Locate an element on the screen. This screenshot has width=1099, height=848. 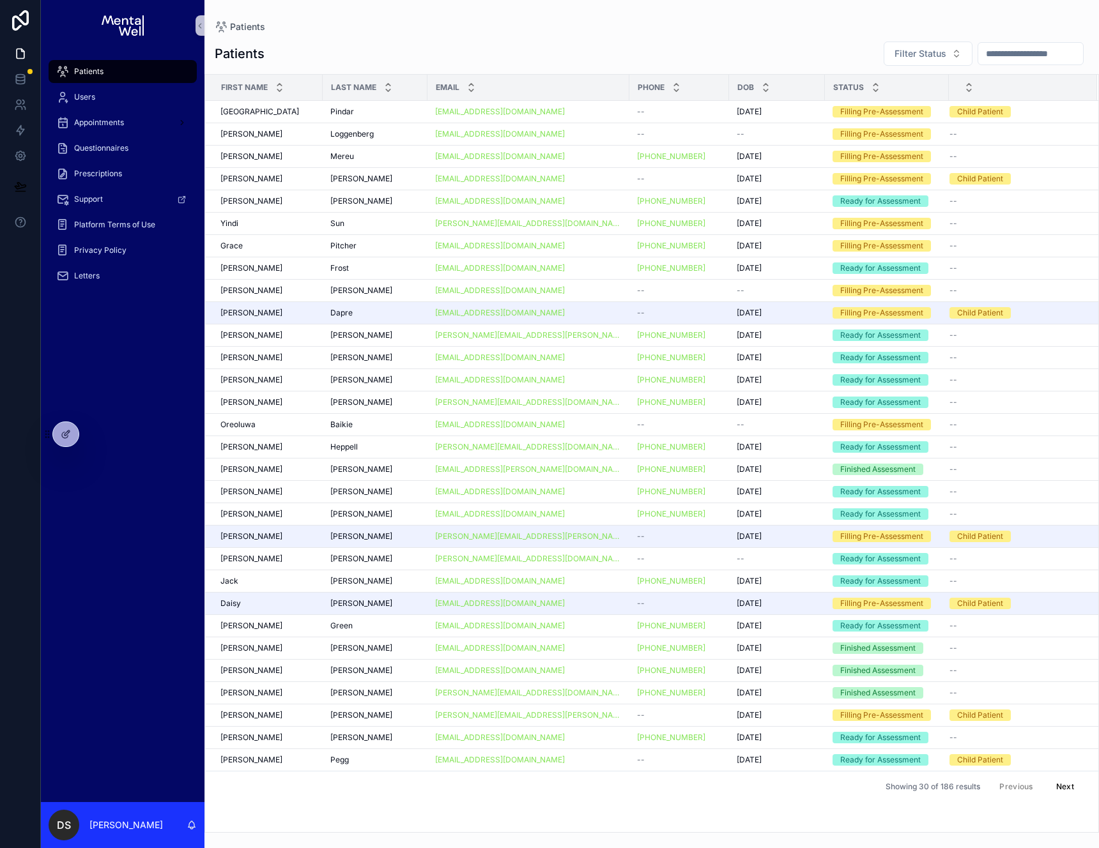
div: Child Patient is located at coordinates (980, 313).